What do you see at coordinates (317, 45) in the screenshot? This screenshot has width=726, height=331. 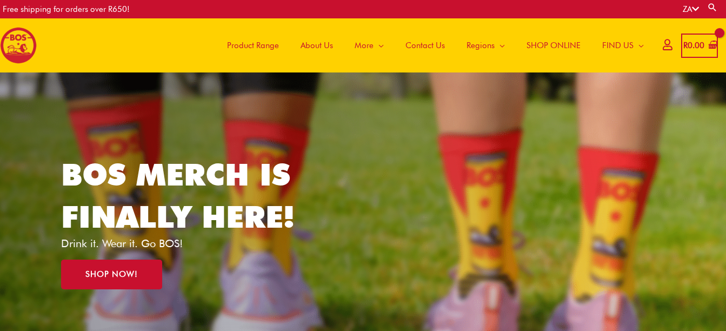 I see `span: About Us` at bounding box center [317, 45].